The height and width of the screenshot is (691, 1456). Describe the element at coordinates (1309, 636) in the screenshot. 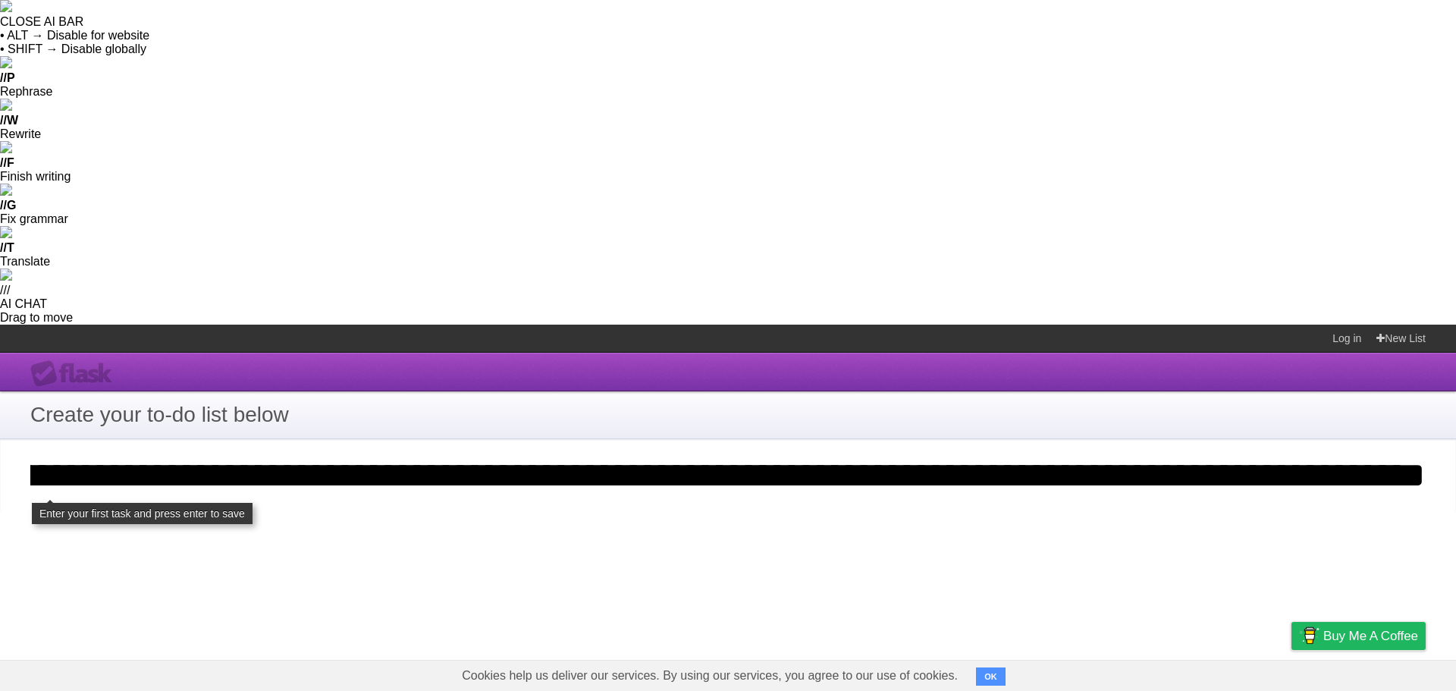

I see `img: Buy me a coffee` at that location.